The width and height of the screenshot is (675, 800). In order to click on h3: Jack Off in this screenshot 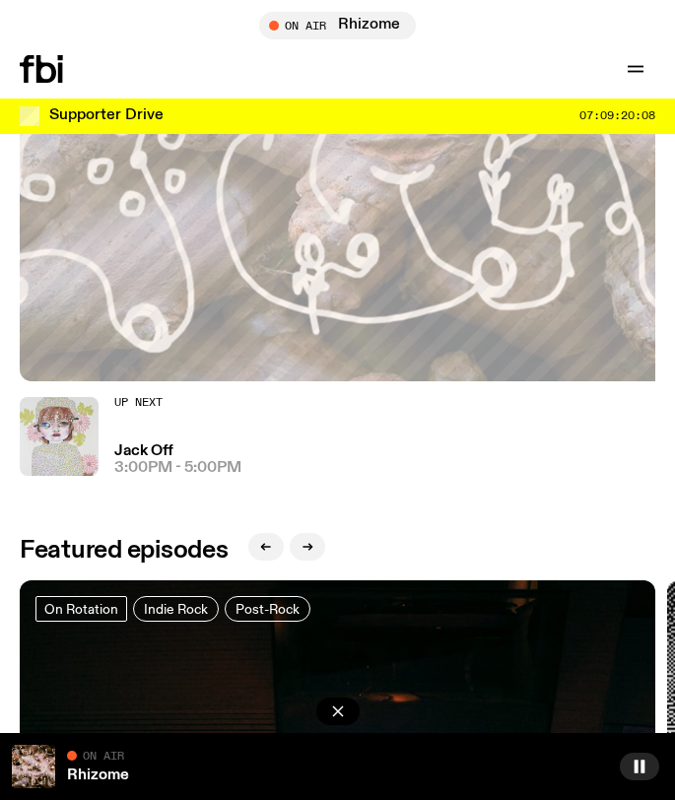, I will do `click(144, 451)`.